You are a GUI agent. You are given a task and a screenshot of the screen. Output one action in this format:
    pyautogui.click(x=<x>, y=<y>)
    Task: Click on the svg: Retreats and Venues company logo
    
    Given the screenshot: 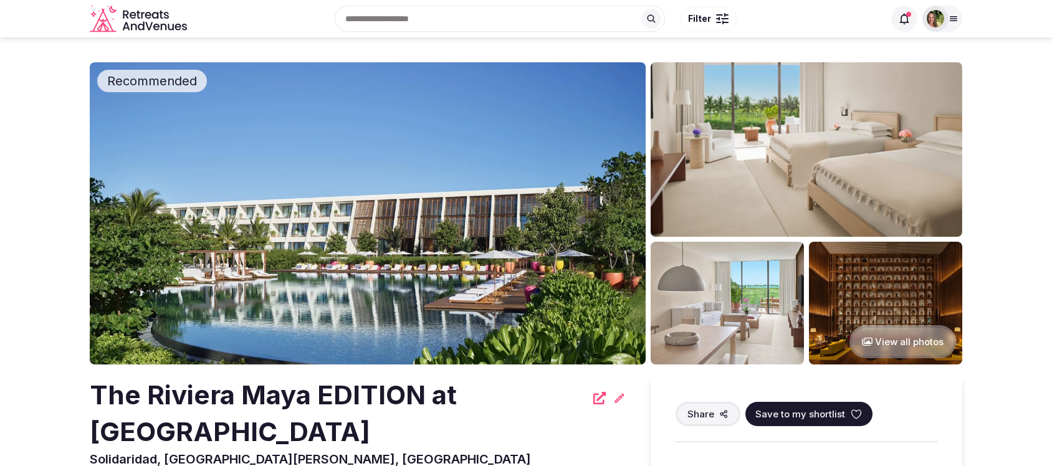 What is the action you would take?
    pyautogui.click(x=140, y=19)
    